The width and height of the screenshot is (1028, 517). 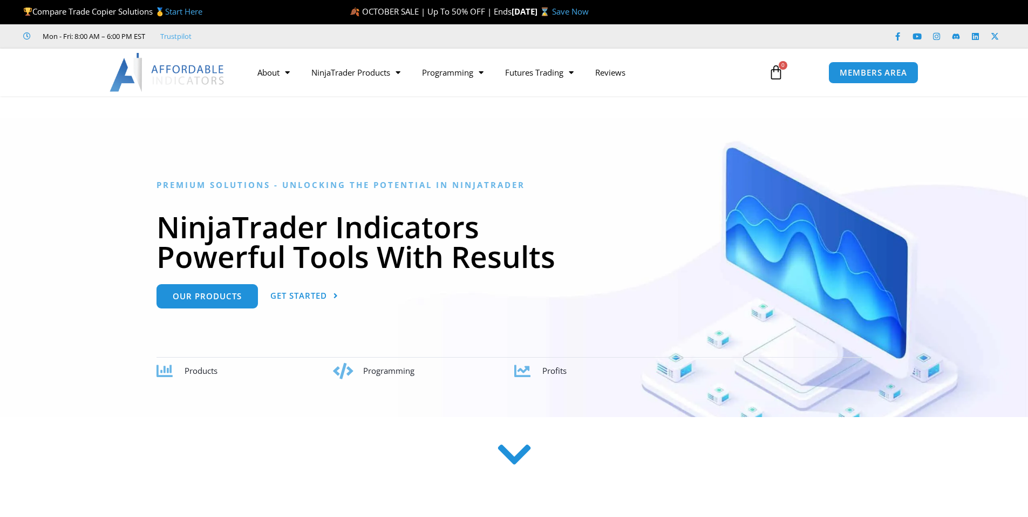 What do you see at coordinates (776, 72) in the screenshot?
I see `a: 0` at bounding box center [776, 72].